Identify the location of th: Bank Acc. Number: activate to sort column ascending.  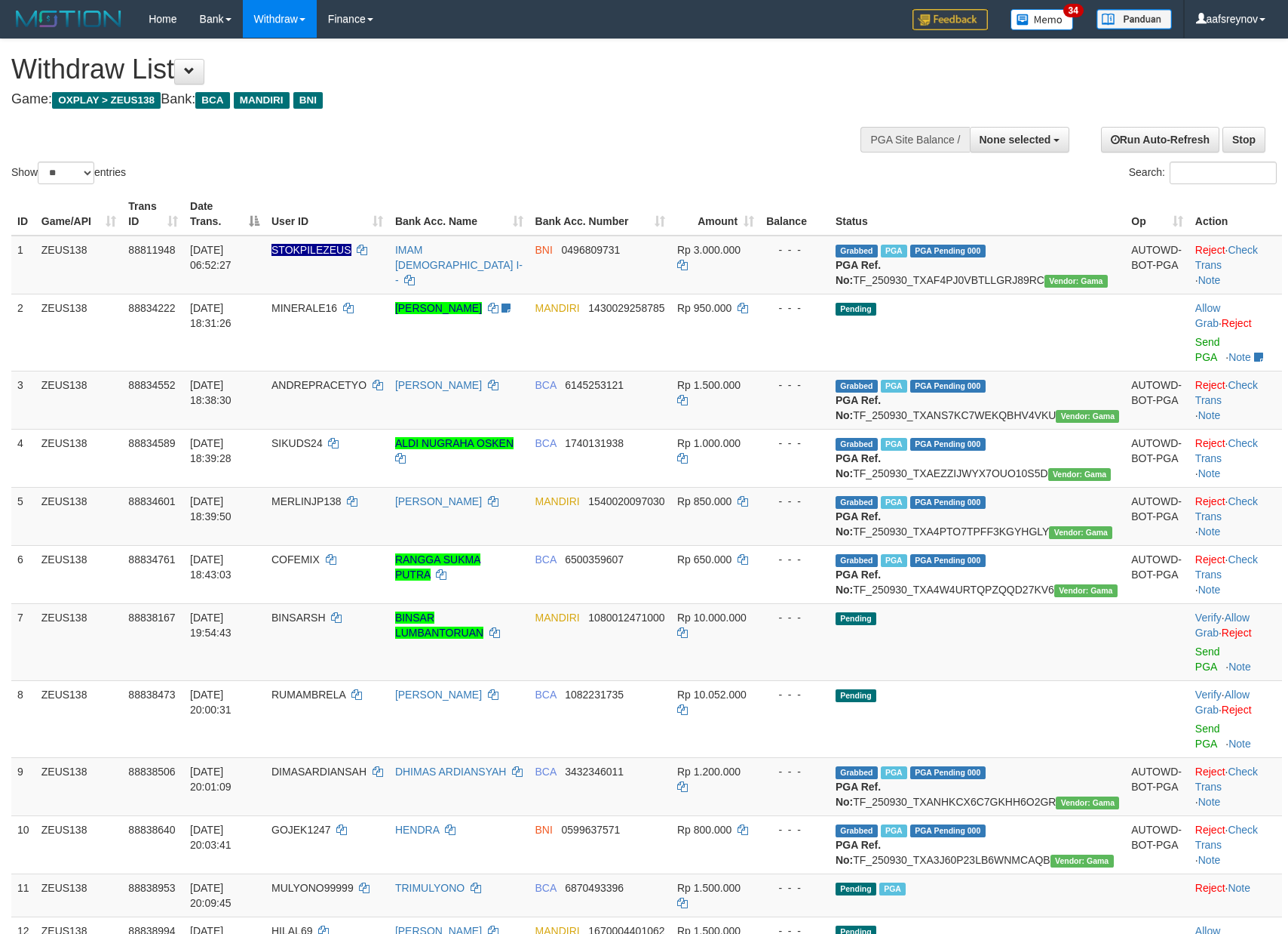
(600, 213).